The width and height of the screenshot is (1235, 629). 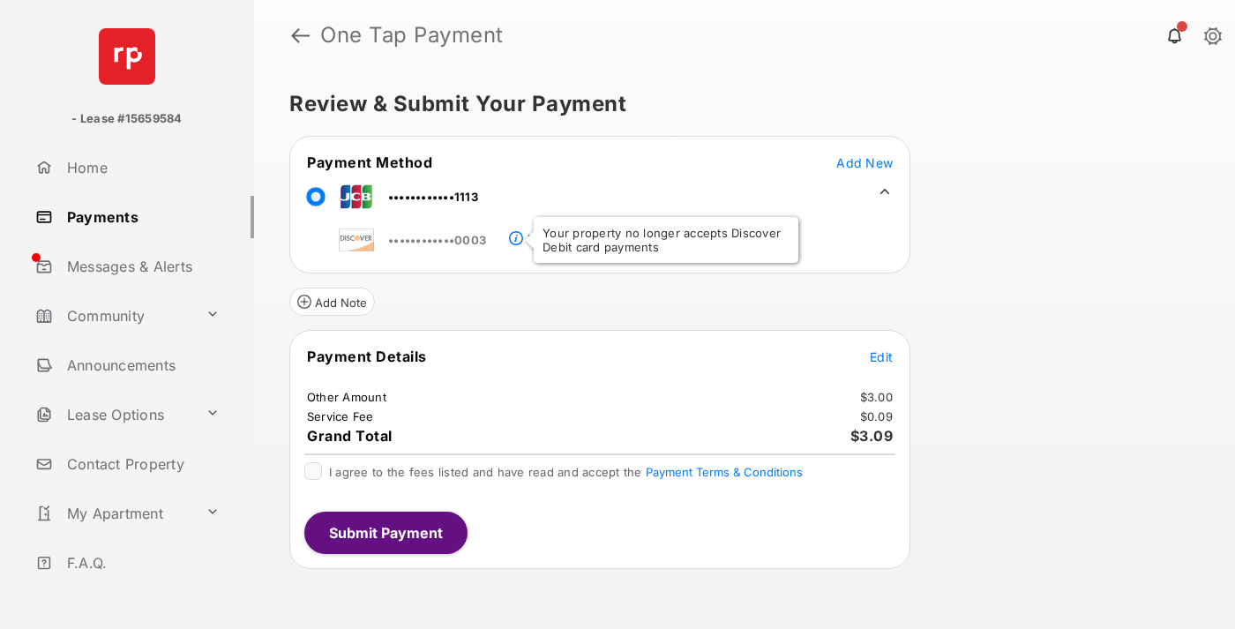 I want to click on span: Payment Details, so click(x=367, y=356).